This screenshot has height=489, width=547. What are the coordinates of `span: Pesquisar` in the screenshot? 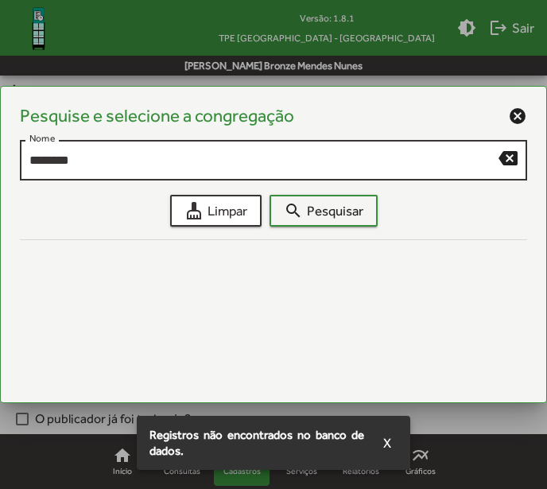 It's located at (324, 211).